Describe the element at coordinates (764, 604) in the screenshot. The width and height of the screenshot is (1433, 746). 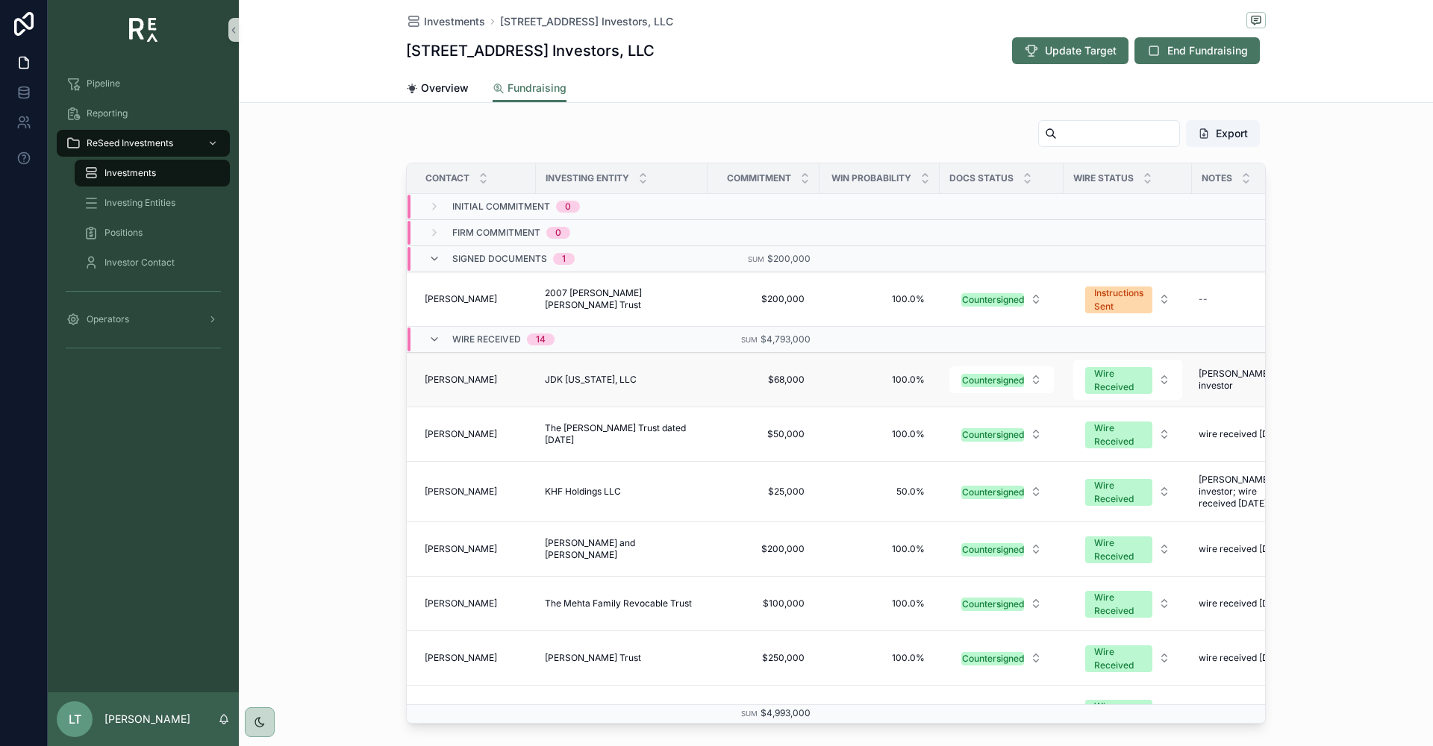
I see `span: $100,000` at that location.